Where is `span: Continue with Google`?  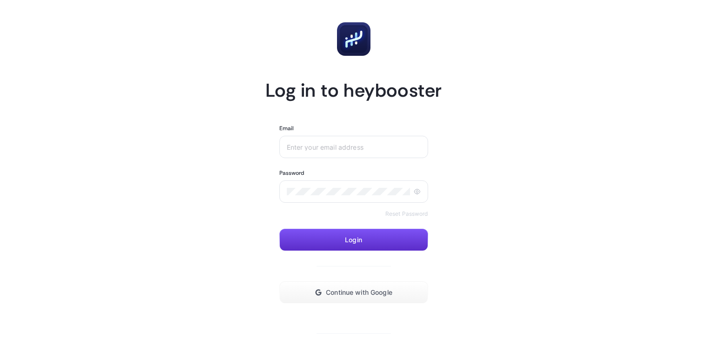 span: Continue with Google is located at coordinates (359, 292).